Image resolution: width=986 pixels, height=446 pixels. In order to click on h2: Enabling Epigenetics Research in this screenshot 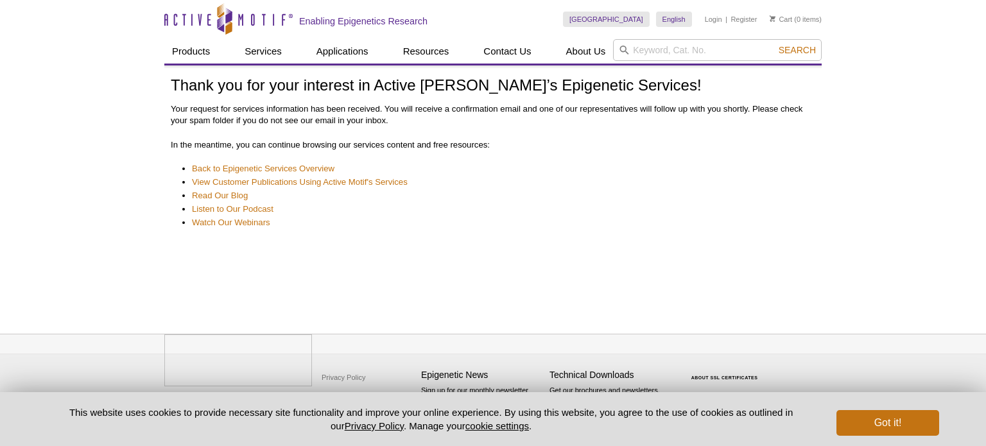, I will do `click(363, 21)`.